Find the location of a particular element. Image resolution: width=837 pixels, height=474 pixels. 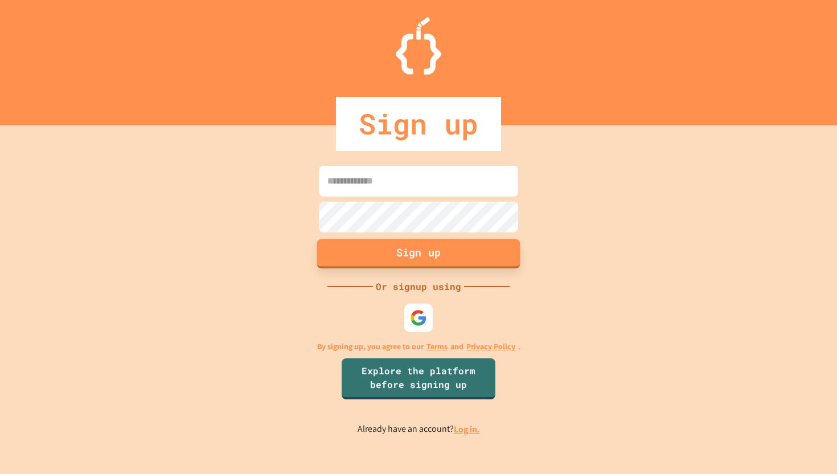

div: Sign up is located at coordinates (419, 124).